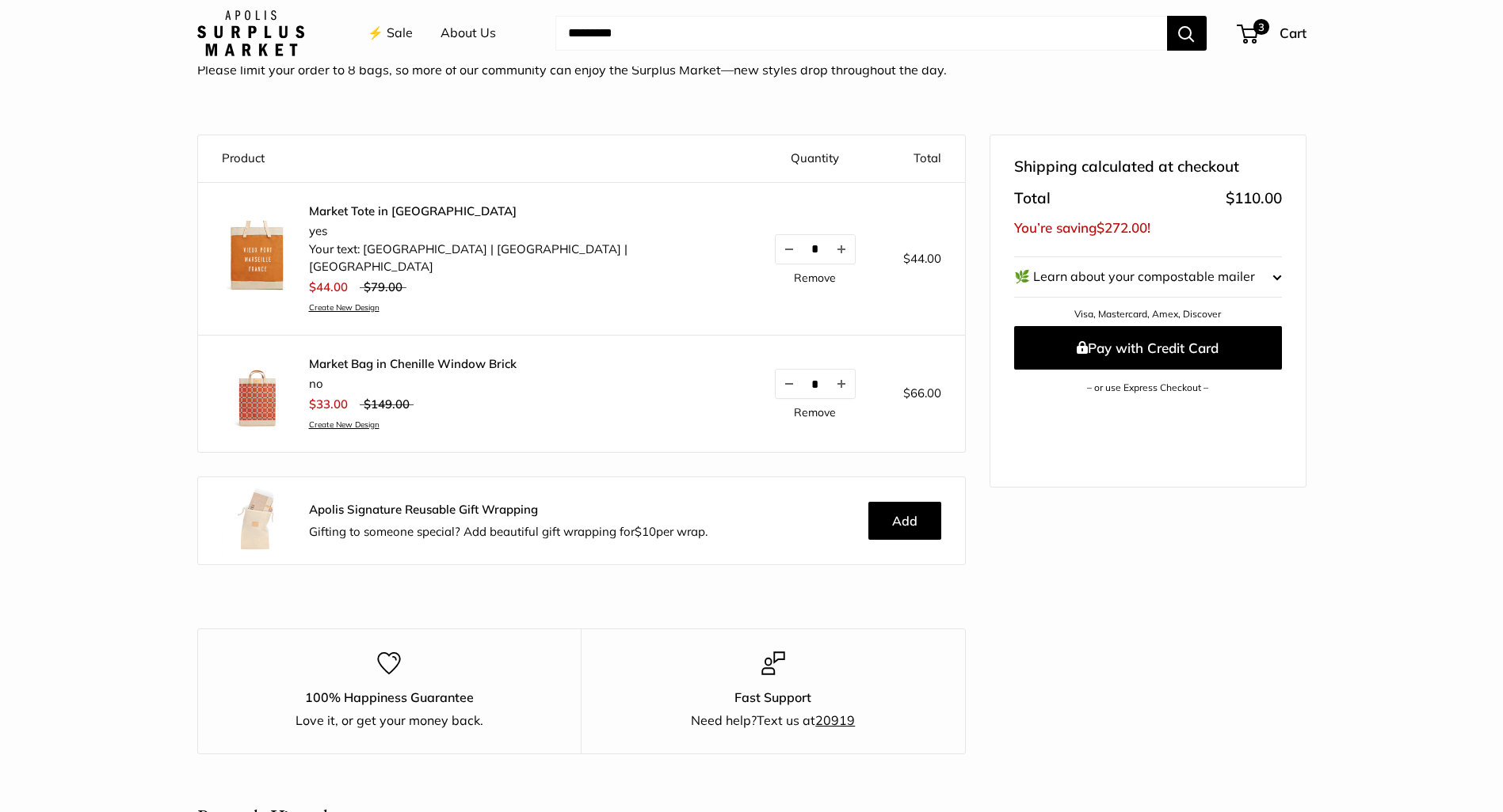 This screenshot has width=1503, height=812. Describe the element at coordinates (905, 521) in the screenshot. I see `button: Add` at that location.